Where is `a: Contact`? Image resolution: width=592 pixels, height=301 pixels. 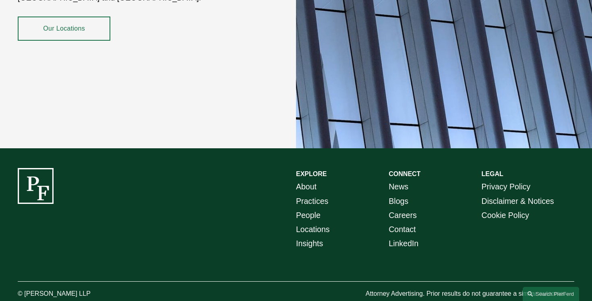 a: Contact is located at coordinates (402, 229).